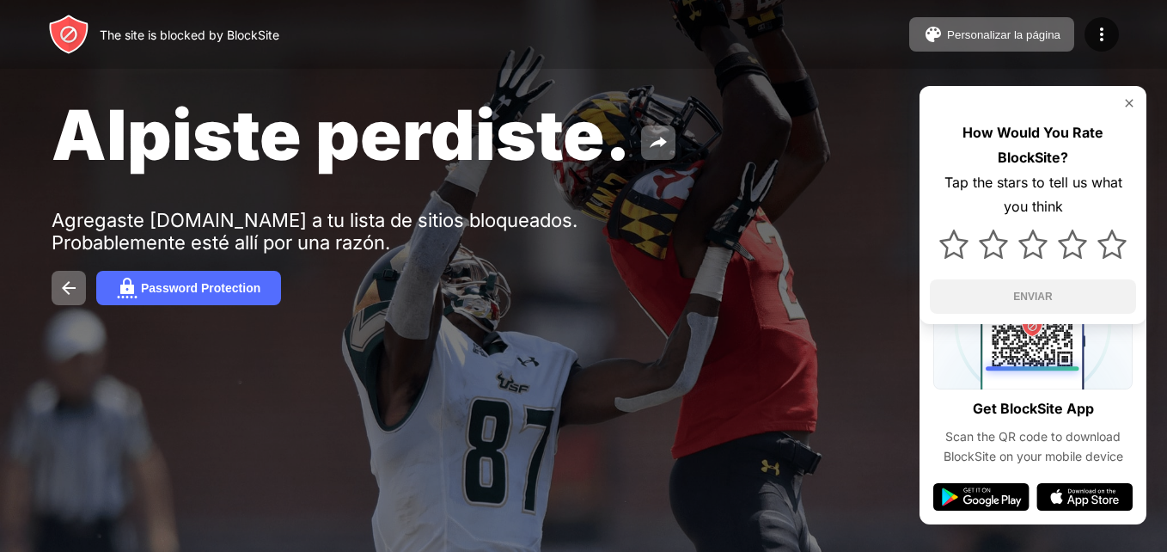 Image resolution: width=1167 pixels, height=552 pixels. Describe the element at coordinates (189, 34) in the screenshot. I see `div: The site is blocked by BlockSite` at that location.